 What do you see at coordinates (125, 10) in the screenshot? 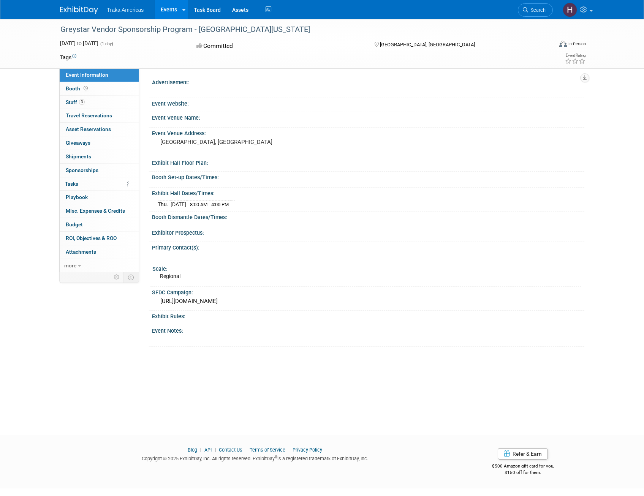
I see `span: Traka Americas` at bounding box center [125, 10].